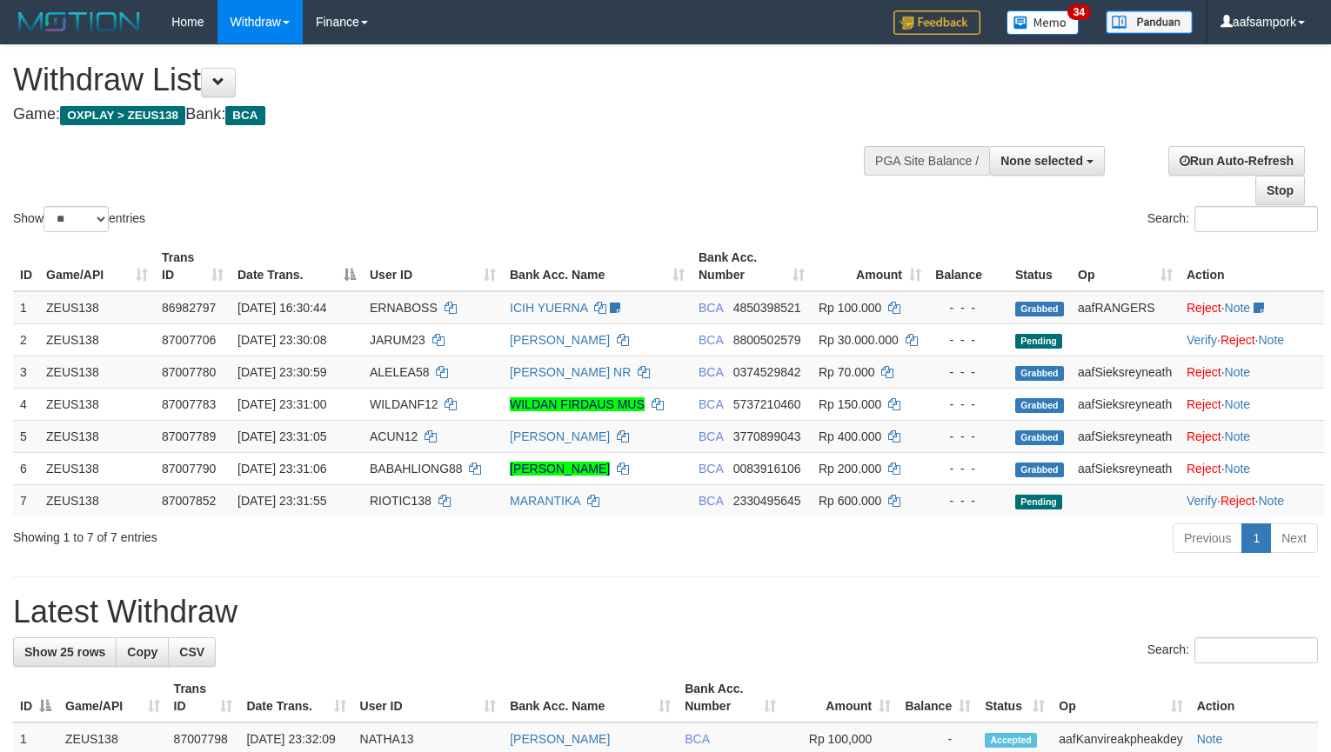 The height and width of the screenshot is (752, 1331). Describe the element at coordinates (79, 22) in the screenshot. I see `img: MOTION_logo.png` at that location.